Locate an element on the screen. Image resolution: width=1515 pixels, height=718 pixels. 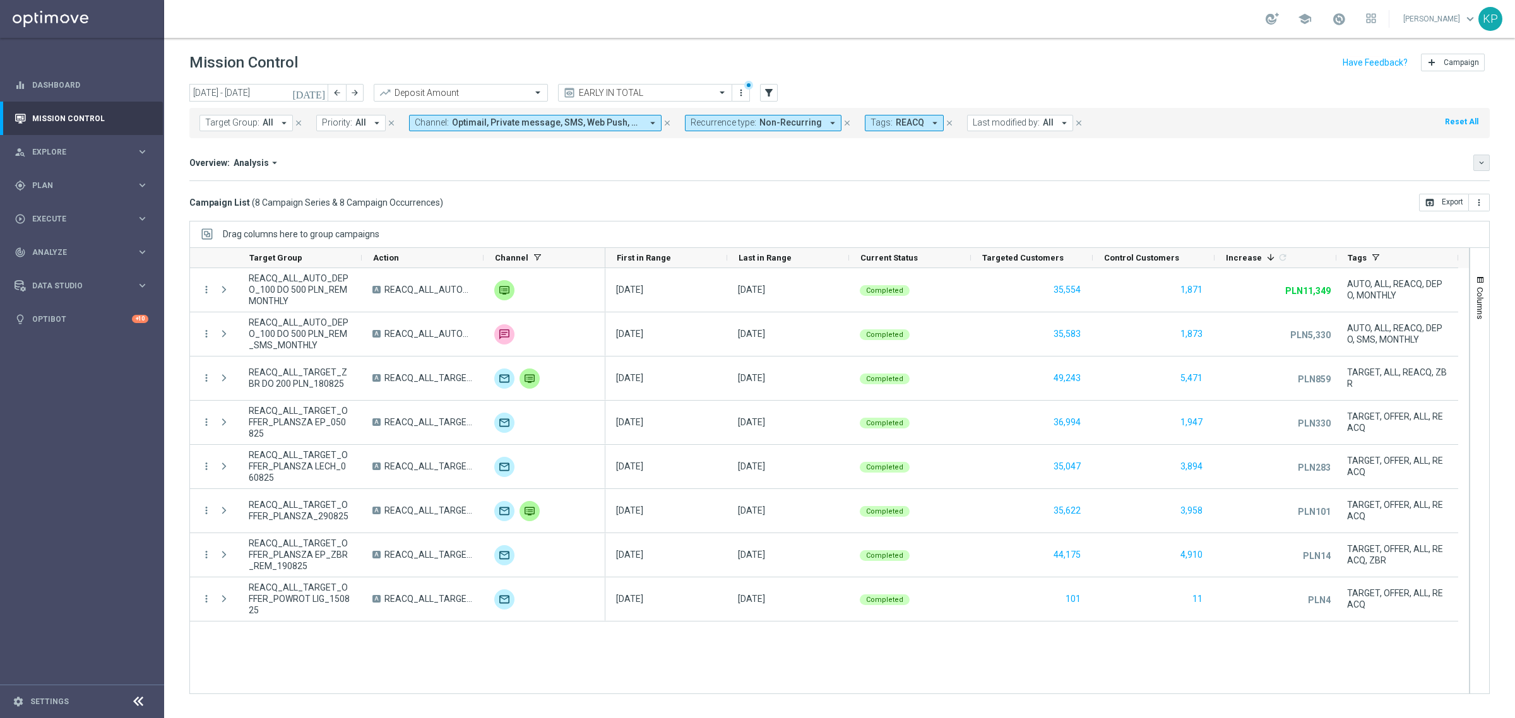
div: 05 Aug 2025, Tuesday is located at coordinates (629, 422).